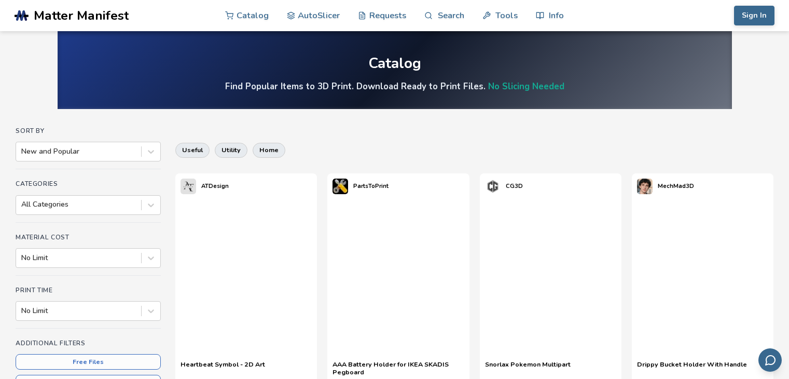 The image size is (789, 379). What do you see at coordinates (192, 150) in the screenshot?
I see `button: useful` at bounding box center [192, 150].